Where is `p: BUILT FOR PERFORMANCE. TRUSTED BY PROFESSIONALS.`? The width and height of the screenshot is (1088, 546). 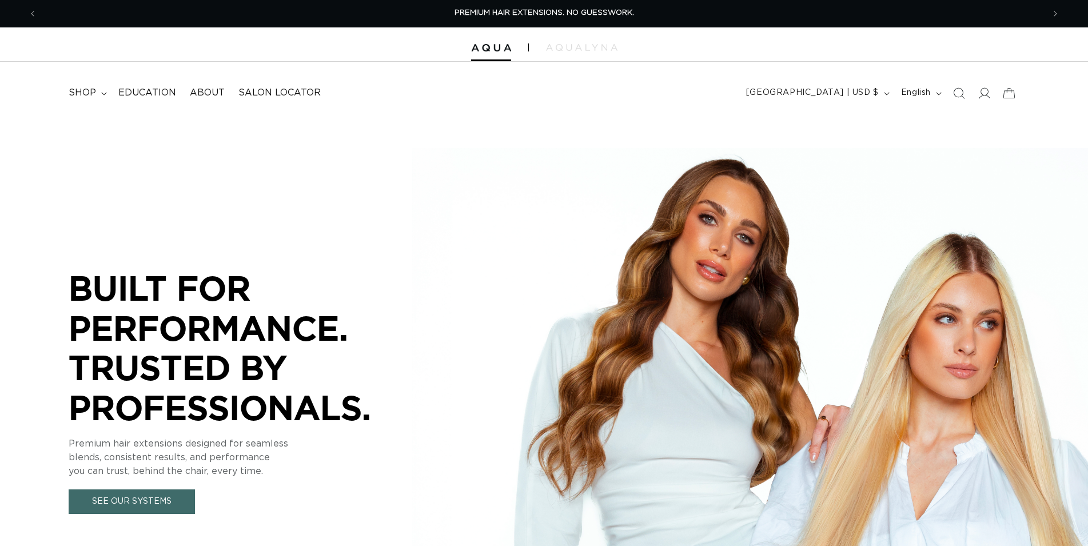 p: BUILT FOR PERFORMANCE. TRUSTED BY PROFESSIONALS. is located at coordinates (240, 348).